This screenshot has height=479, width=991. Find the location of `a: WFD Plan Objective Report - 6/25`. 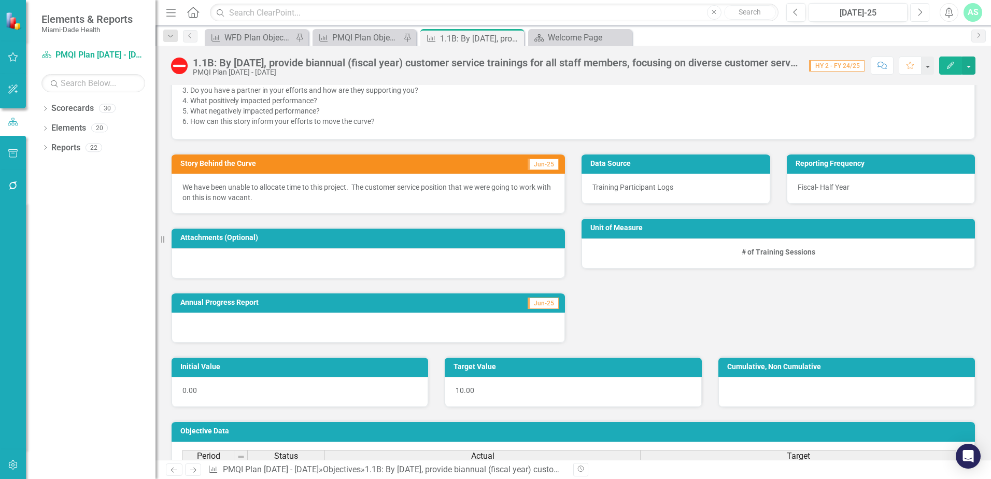

a: WFD Plan Objective Report - 6/25 is located at coordinates (250, 37).